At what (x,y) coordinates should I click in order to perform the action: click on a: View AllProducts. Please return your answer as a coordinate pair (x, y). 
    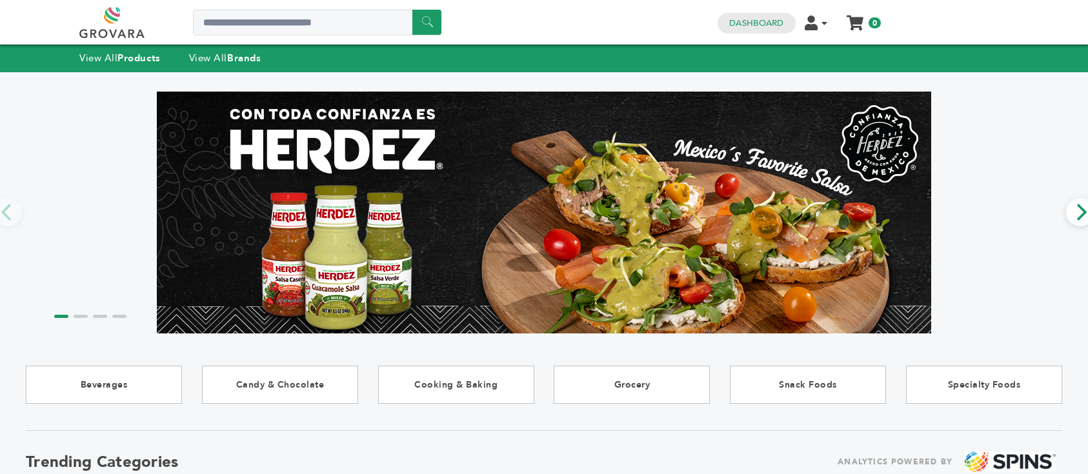
    Looking at the image, I should click on (120, 58).